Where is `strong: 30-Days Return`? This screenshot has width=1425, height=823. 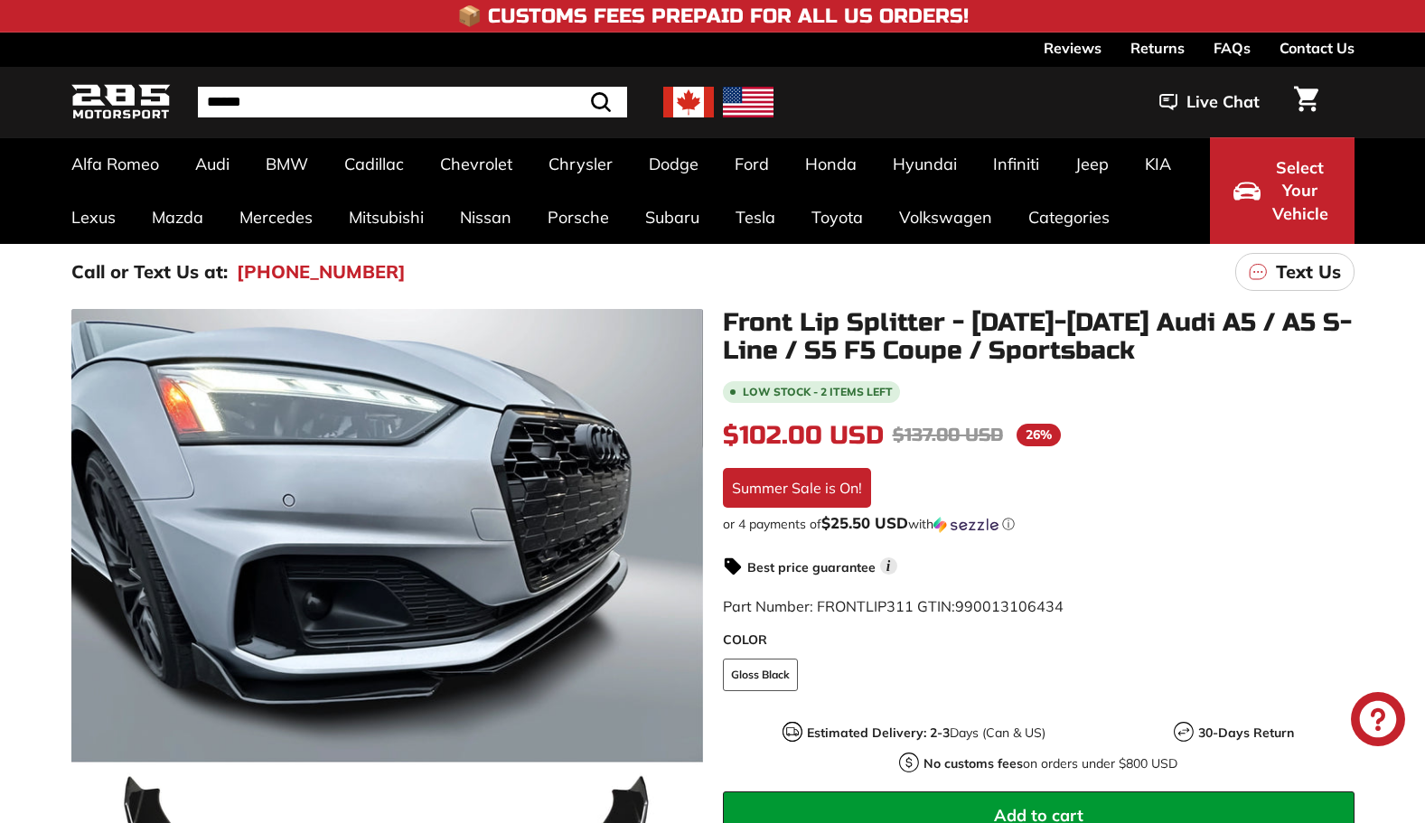 strong: 30-Days Return is located at coordinates (1246, 733).